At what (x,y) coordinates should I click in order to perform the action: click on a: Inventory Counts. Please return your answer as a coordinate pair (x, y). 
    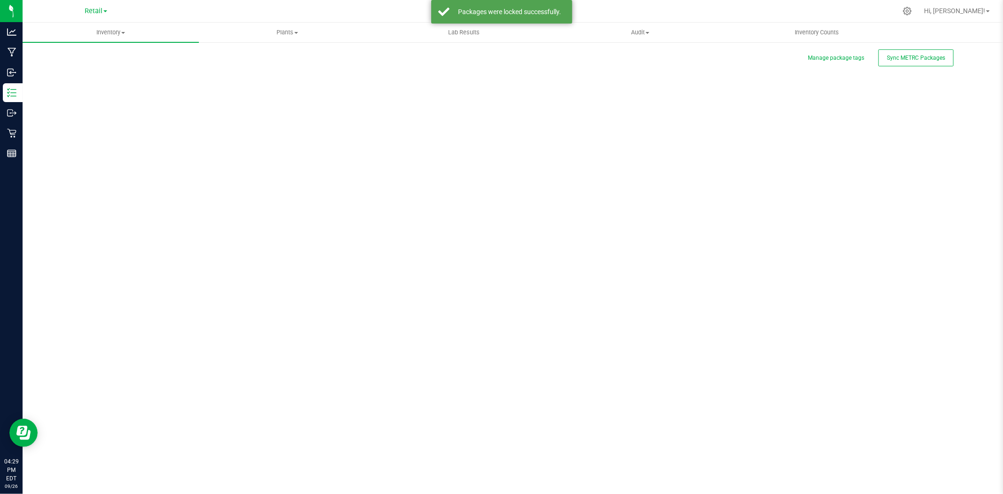
    Looking at the image, I should click on (816, 32).